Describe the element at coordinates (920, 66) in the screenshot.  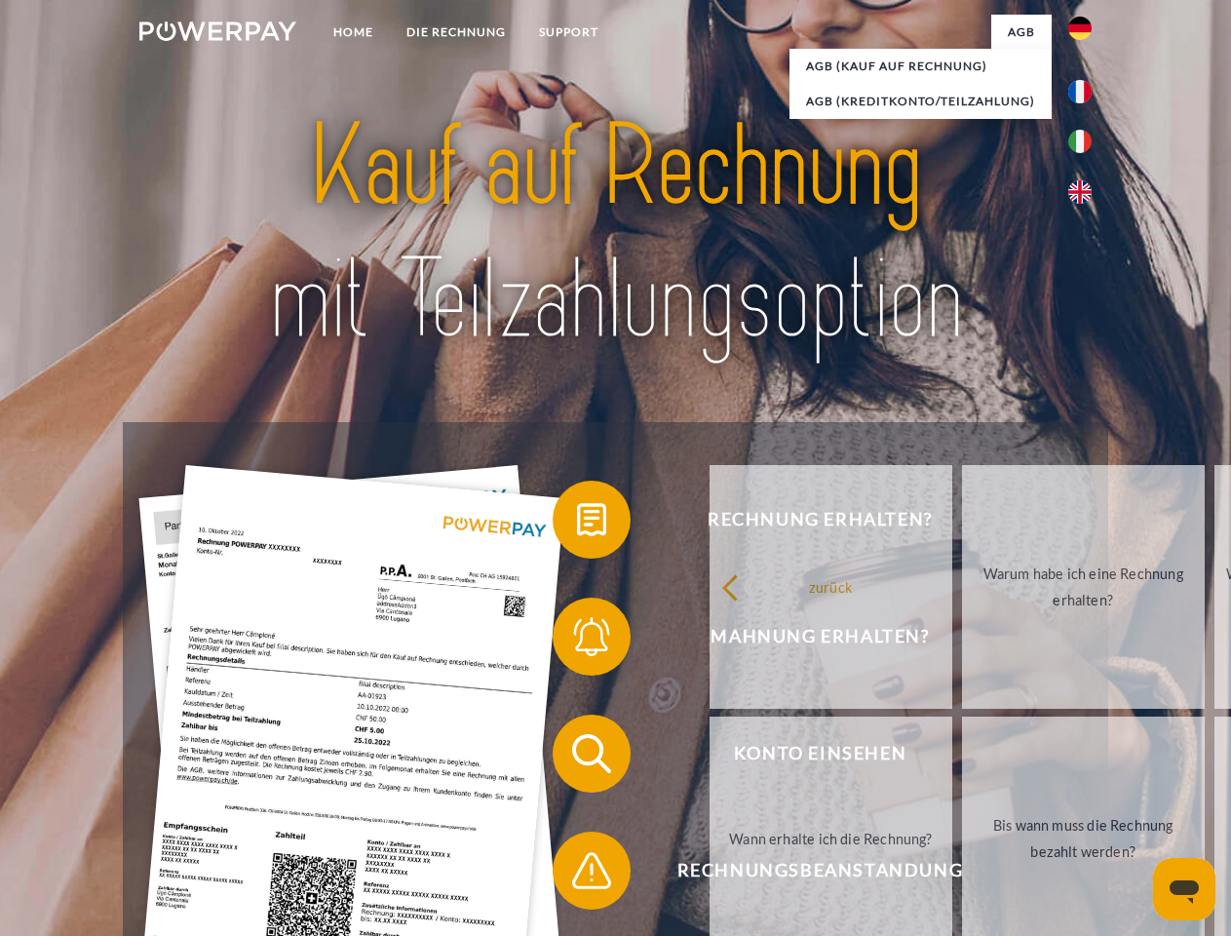
I see `a: AGB (Kauf auf Rechnung)` at that location.